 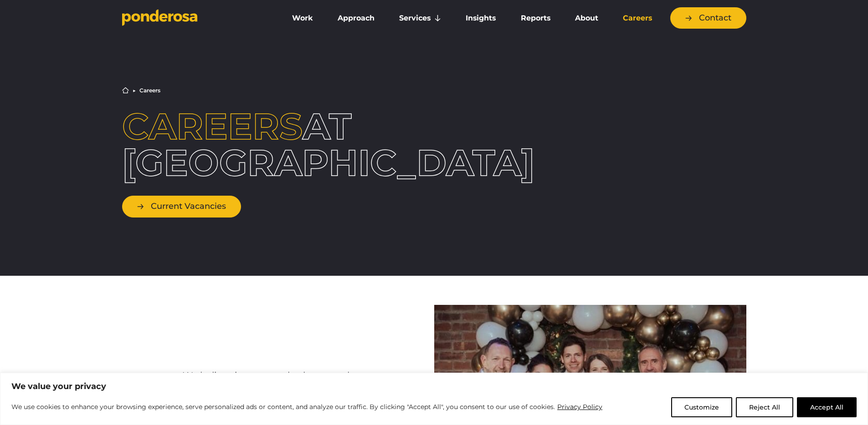 What do you see at coordinates (701, 408) in the screenshot?
I see `button: Customize` at bounding box center [701, 408].